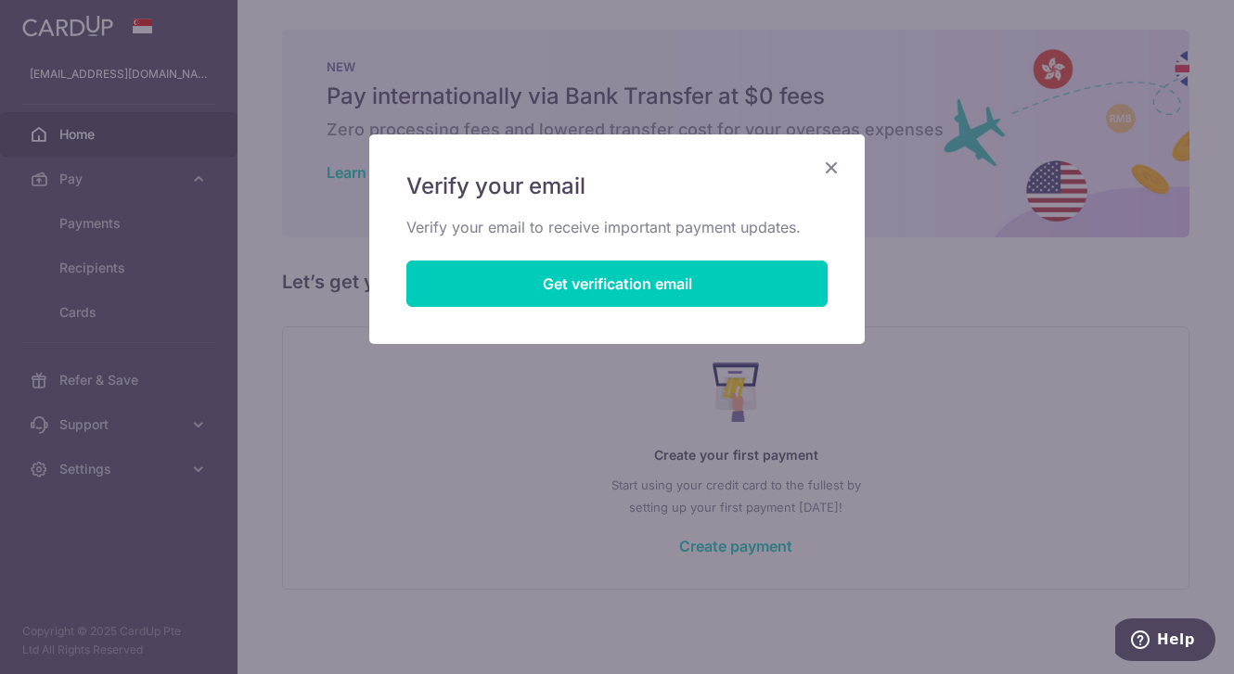 This screenshot has height=674, width=1234. Describe the element at coordinates (831, 168) in the screenshot. I see `button: Close` at that location.